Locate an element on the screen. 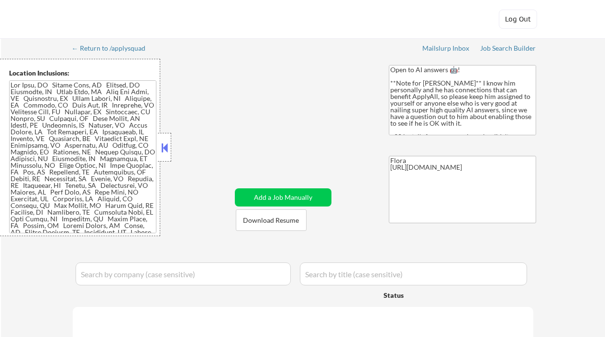 This screenshot has width=605, height=337. a: Job Search Builder is located at coordinates (508, 49).